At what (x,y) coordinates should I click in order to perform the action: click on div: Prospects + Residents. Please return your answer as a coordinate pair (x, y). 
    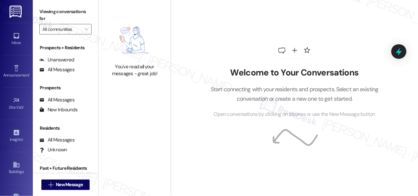
    Looking at the image, I should click on (65, 48).